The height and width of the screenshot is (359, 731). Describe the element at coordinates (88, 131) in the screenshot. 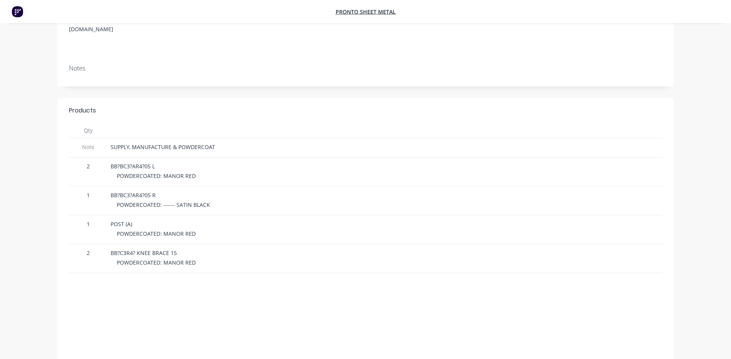

I see `div: Qty` at that location.